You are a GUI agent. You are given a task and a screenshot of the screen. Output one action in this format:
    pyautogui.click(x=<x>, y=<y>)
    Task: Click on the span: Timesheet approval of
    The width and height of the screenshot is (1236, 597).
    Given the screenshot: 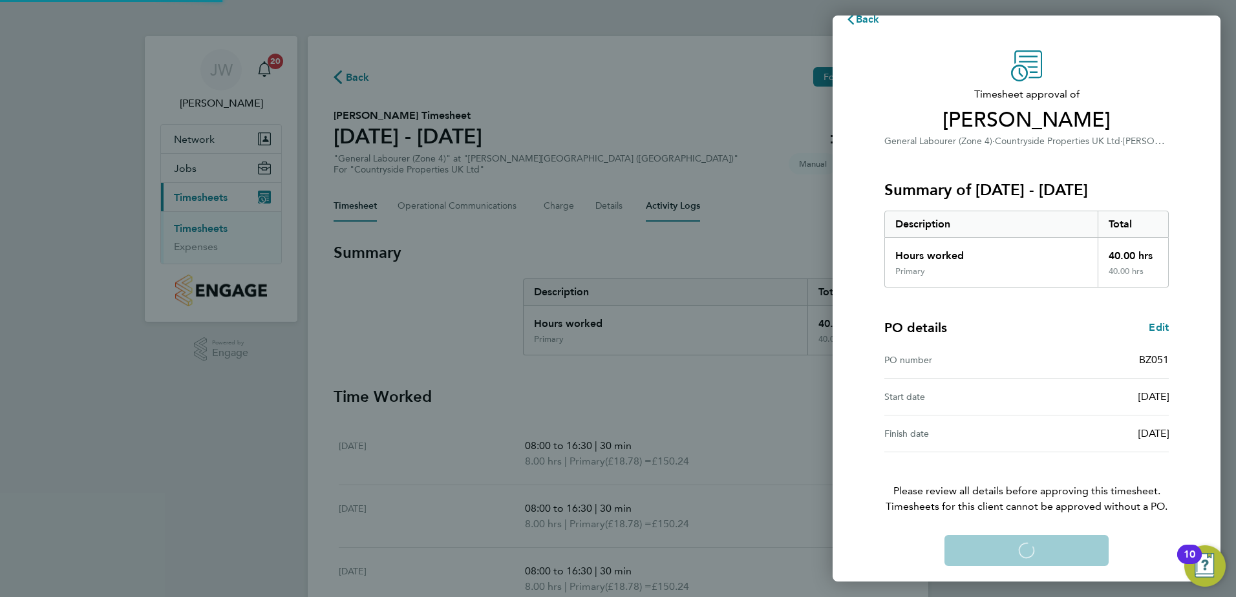 What is the action you would take?
    pyautogui.click(x=1026, y=94)
    